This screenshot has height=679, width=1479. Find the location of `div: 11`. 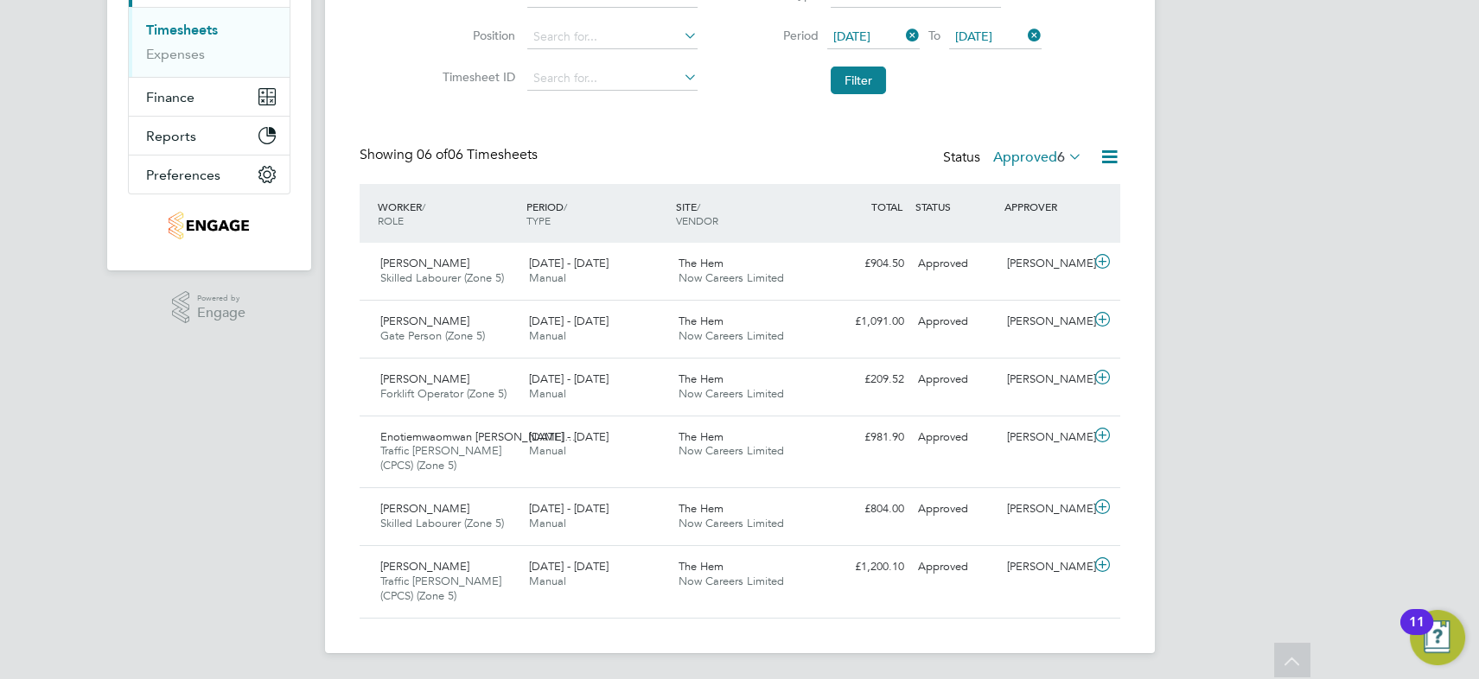

div: 11 is located at coordinates (1416, 633).